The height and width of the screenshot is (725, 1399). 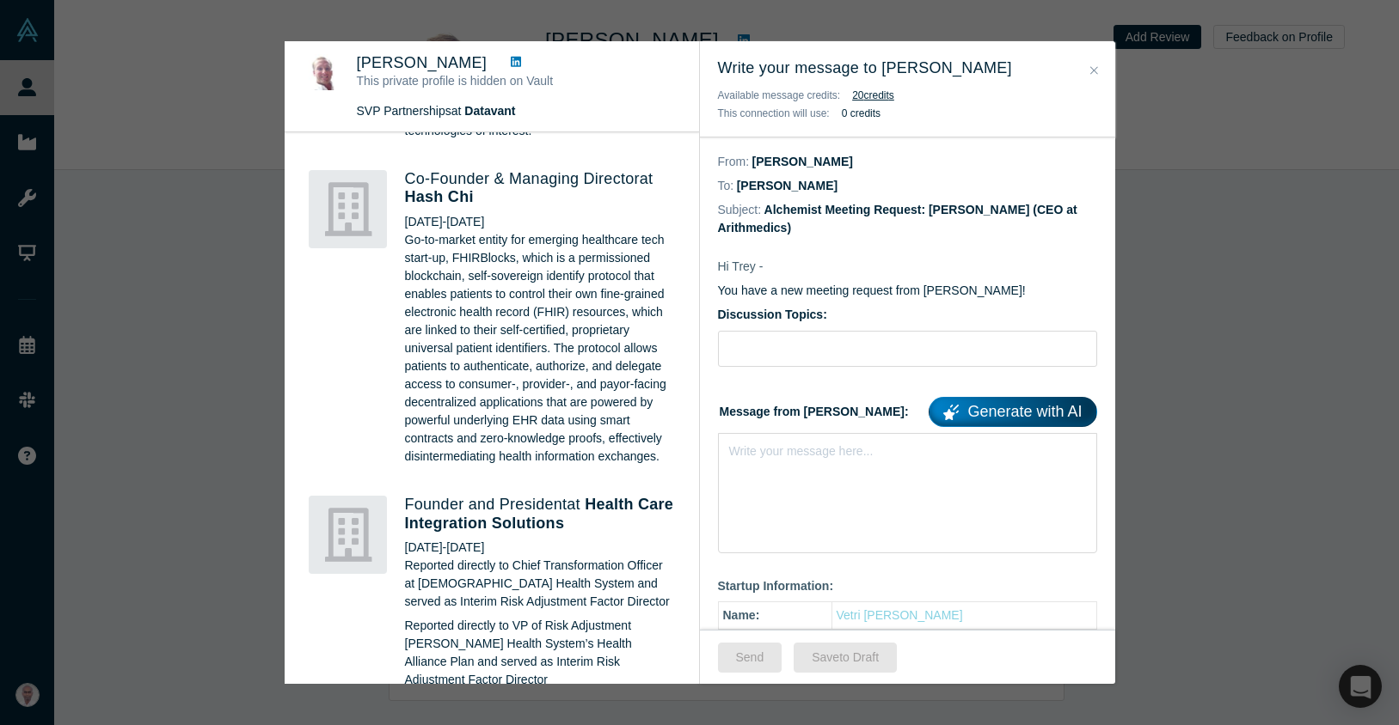 What do you see at coordinates (860, 113) in the screenshot?
I see `b: 0 credits` at bounding box center [860, 113].